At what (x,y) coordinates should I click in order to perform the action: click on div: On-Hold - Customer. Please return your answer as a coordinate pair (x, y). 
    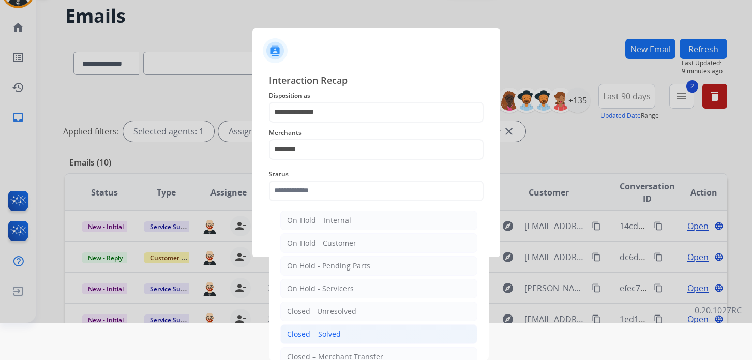
    Looking at the image, I should click on (322, 243).